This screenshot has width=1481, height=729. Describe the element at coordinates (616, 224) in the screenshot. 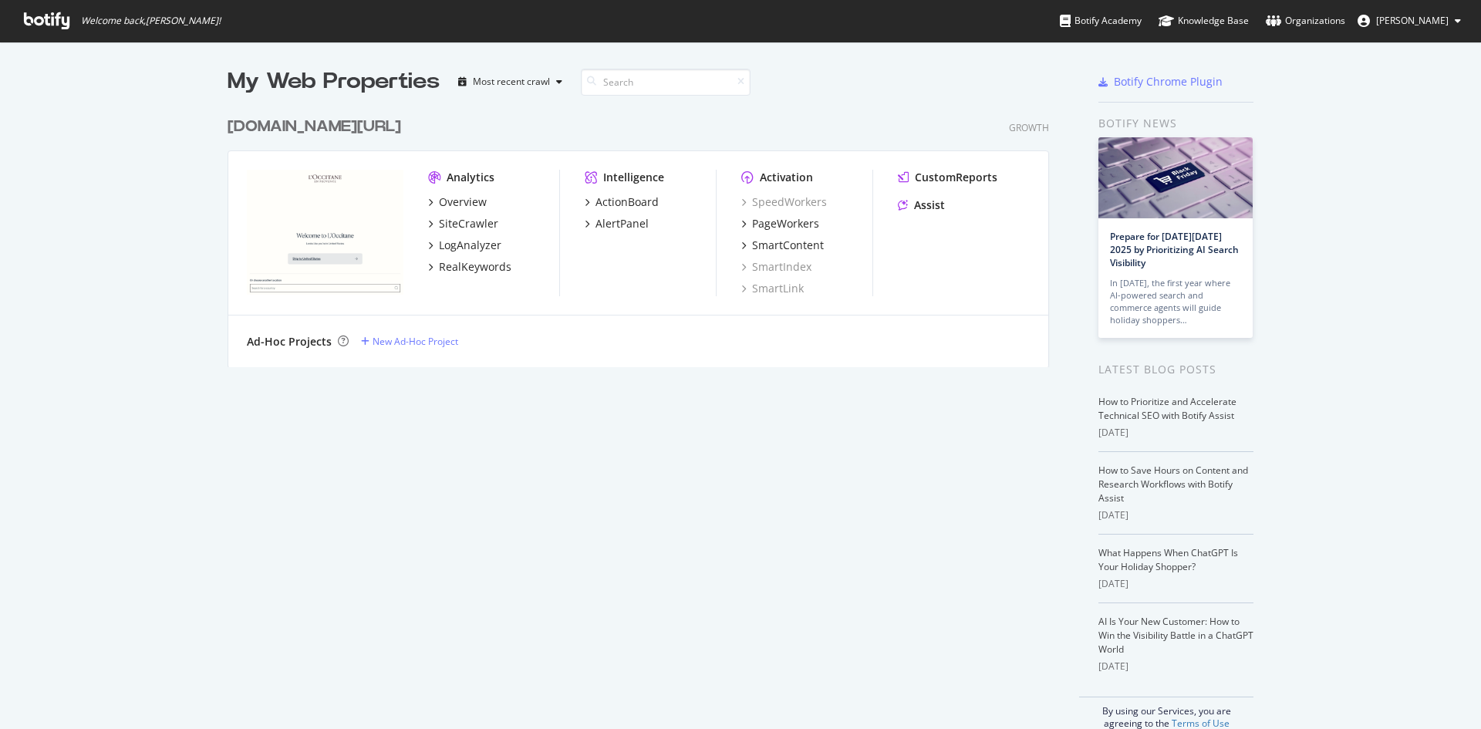

I see `a: AlertPanel` at that location.